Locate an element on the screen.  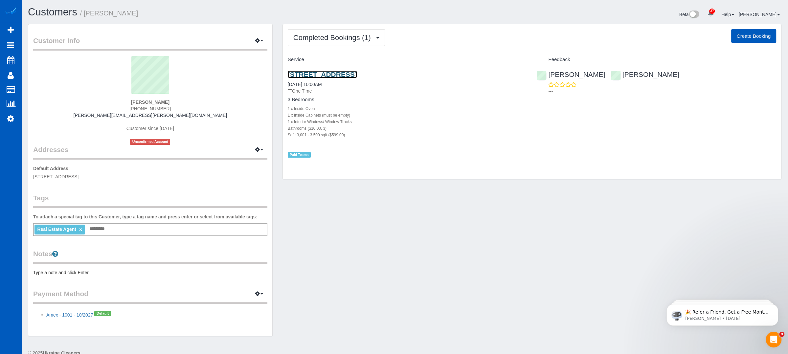
img: Profile image for Ellie is located at coordinates (20, 25).